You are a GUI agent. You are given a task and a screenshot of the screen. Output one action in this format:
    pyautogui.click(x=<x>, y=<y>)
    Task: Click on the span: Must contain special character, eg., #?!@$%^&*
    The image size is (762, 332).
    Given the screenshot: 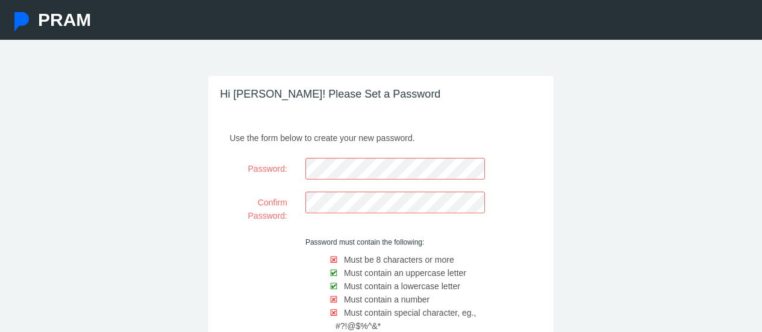 What is the action you would take?
    pyautogui.click(x=406, y=319)
    